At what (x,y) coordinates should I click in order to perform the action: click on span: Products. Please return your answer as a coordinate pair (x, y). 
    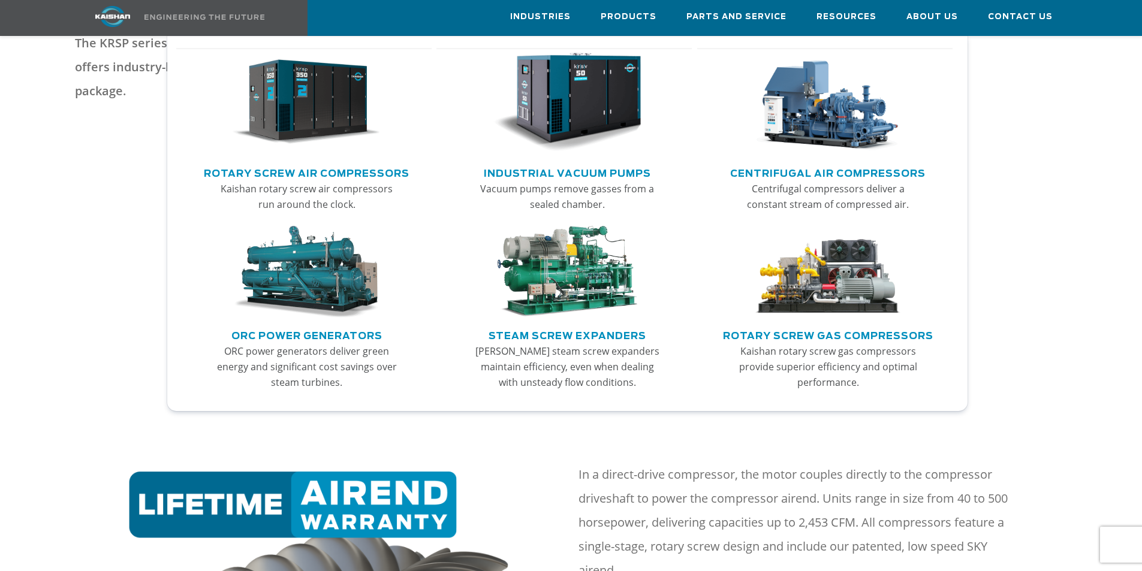
    Looking at the image, I should click on (628, 17).